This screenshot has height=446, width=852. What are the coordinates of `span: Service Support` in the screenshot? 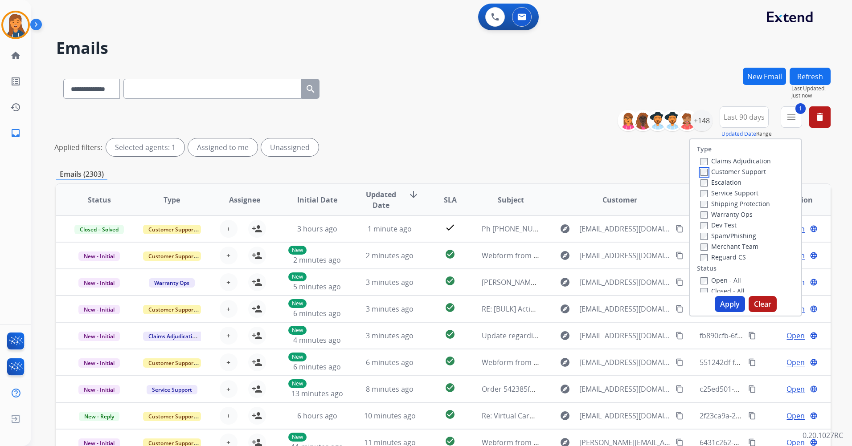 It's located at (172, 390).